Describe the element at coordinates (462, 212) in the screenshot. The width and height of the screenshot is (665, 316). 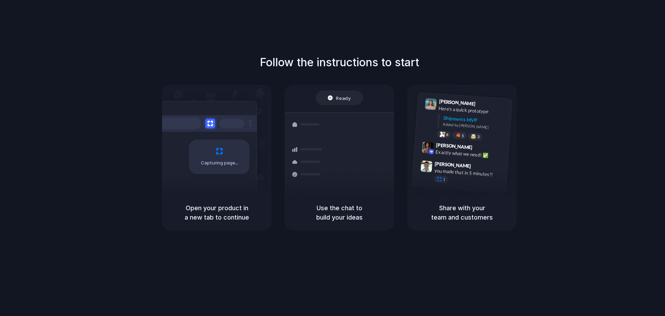
I see `h5: Share with your team and customers` at that location.